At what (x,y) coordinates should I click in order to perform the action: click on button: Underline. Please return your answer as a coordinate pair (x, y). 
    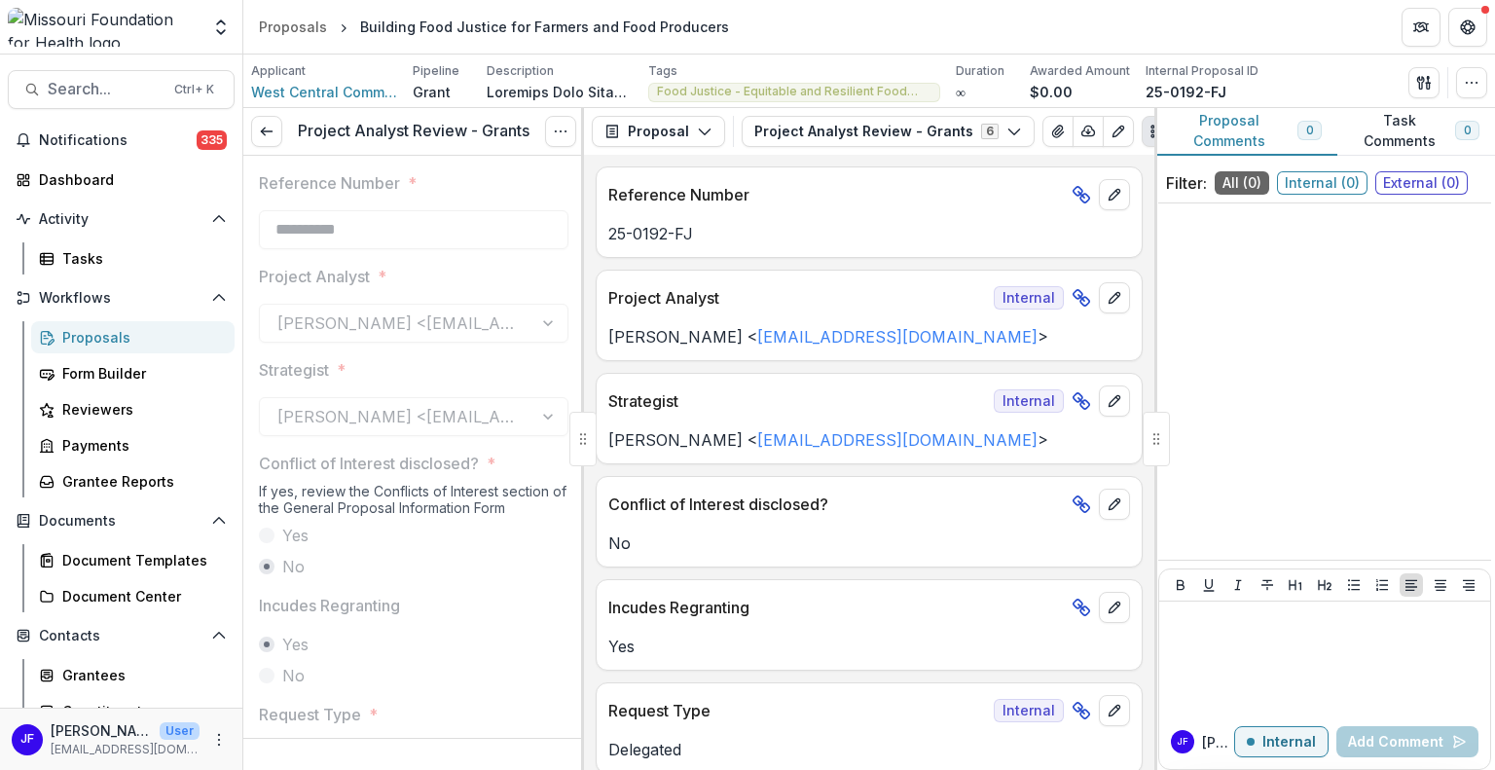
    Looking at the image, I should click on (1209, 585).